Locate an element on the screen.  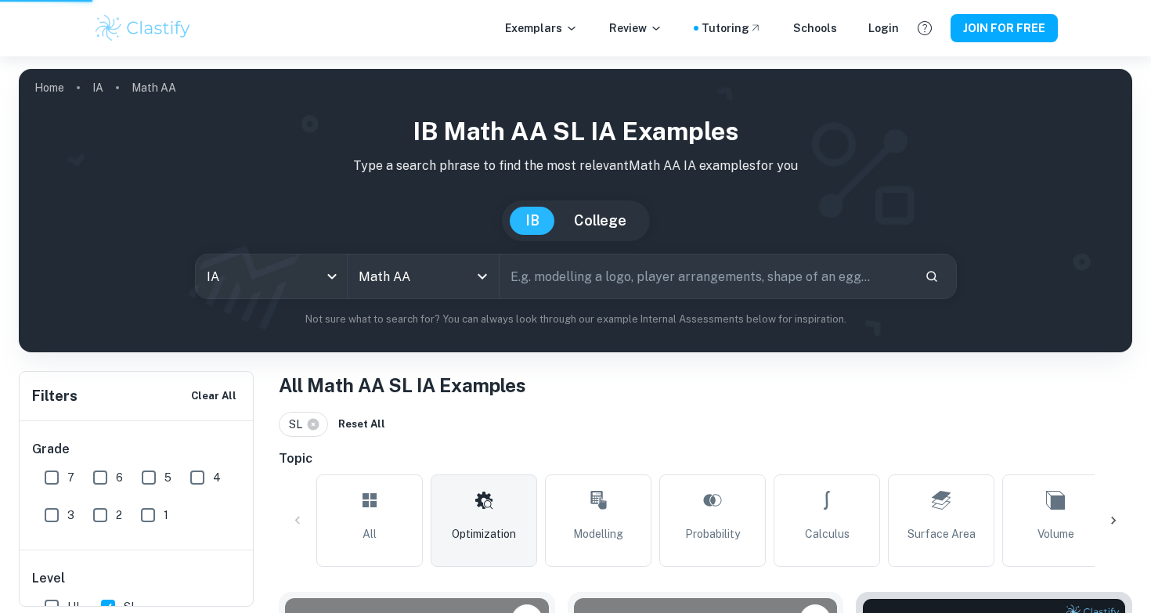
a: Login is located at coordinates (883, 28).